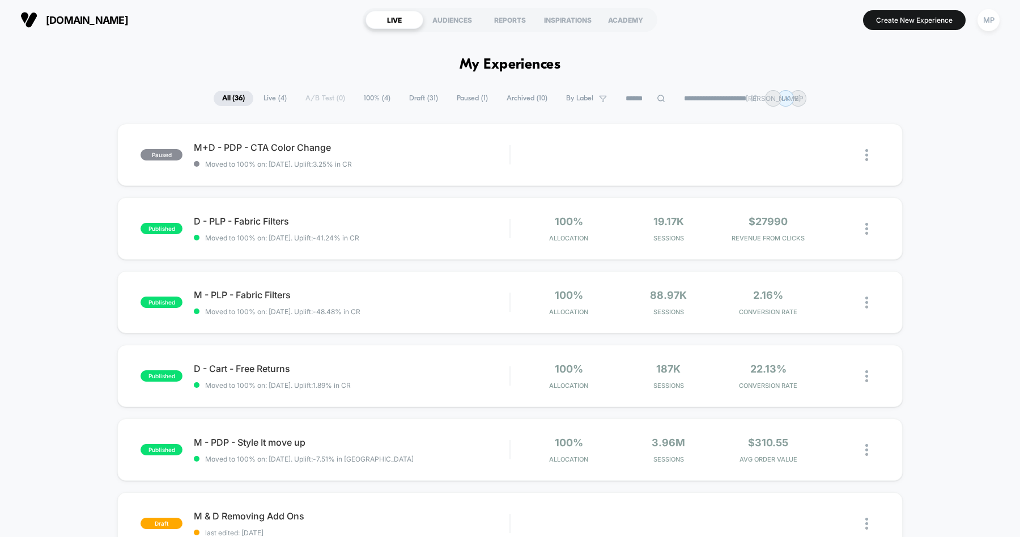  I want to click on span: 2.16%, so click(768, 295).